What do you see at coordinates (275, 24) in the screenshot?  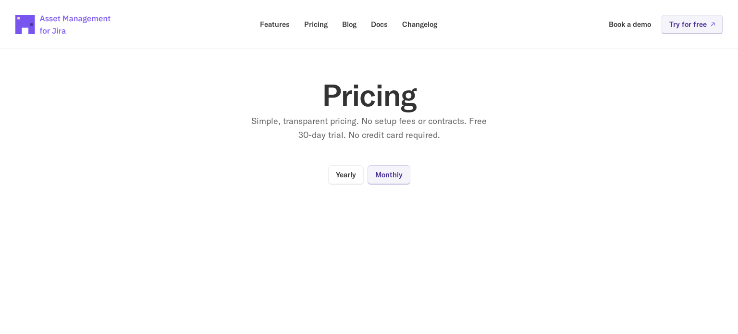 I see `a: Features` at bounding box center [275, 24].